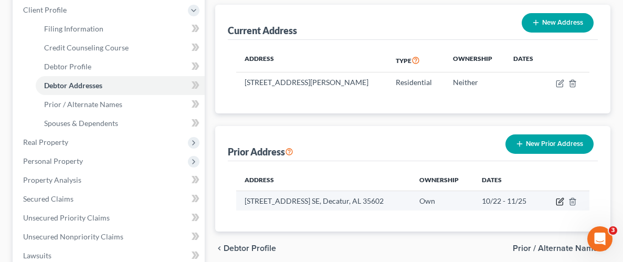 The width and height of the screenshot is (623, 262). I want to click on td: Neither, so click(475, 82).